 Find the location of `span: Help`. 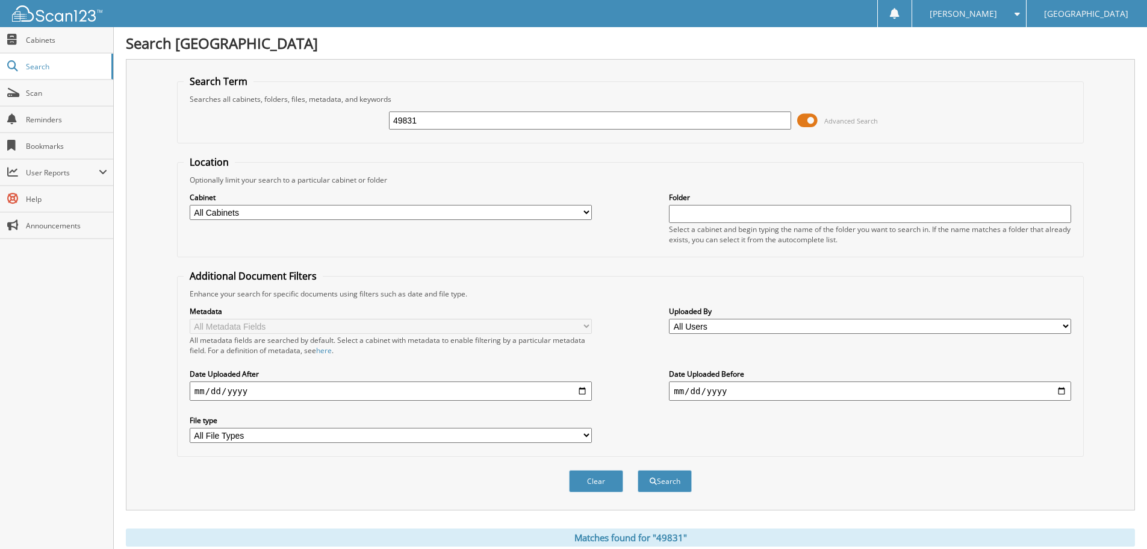

span: Help is located at coordinates (66, 199).